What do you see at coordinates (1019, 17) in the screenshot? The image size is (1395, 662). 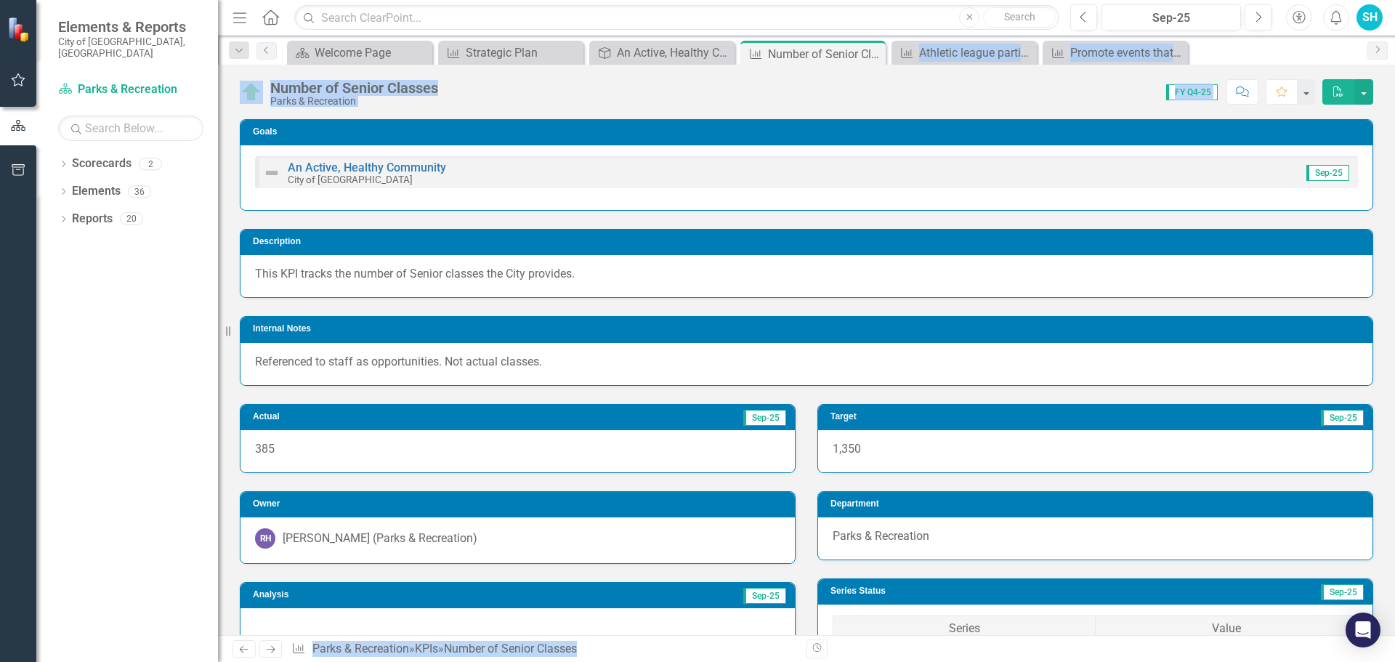 I see `button: Search` at bounding box center [1019, 17].